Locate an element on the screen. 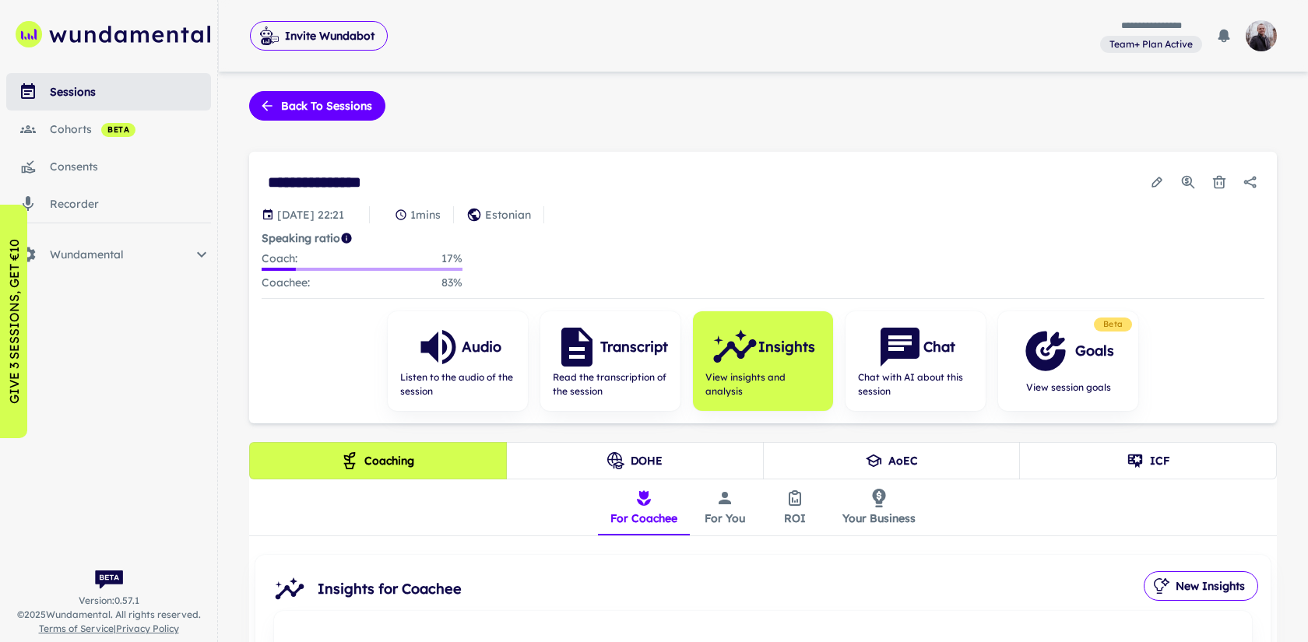  button: GoalsView session goals is located at coordinates (1068, 361).